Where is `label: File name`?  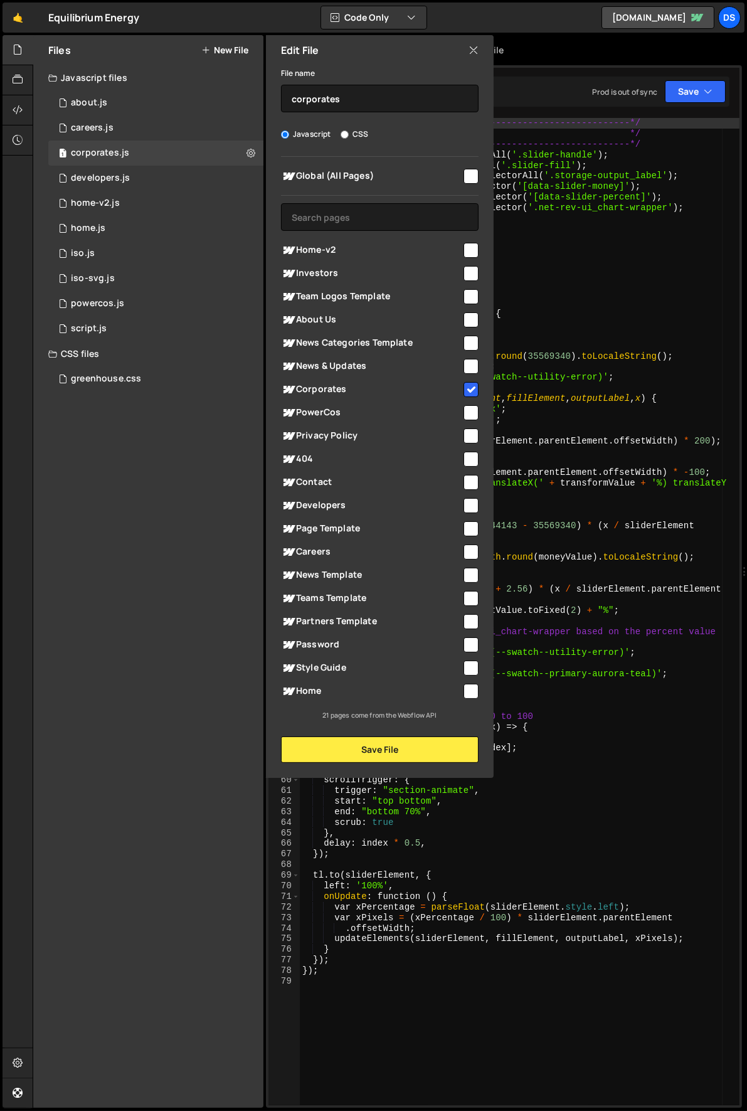 label: File name is located at coordinates (298, 73).